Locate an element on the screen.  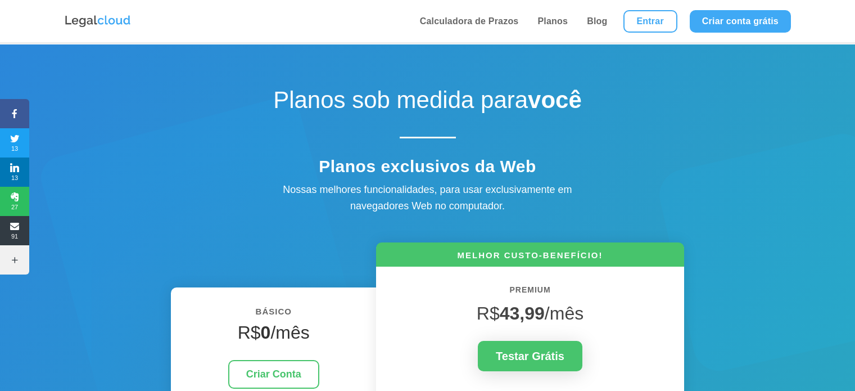
h1: Planos sob medida para is located at coordinates (428, 103).